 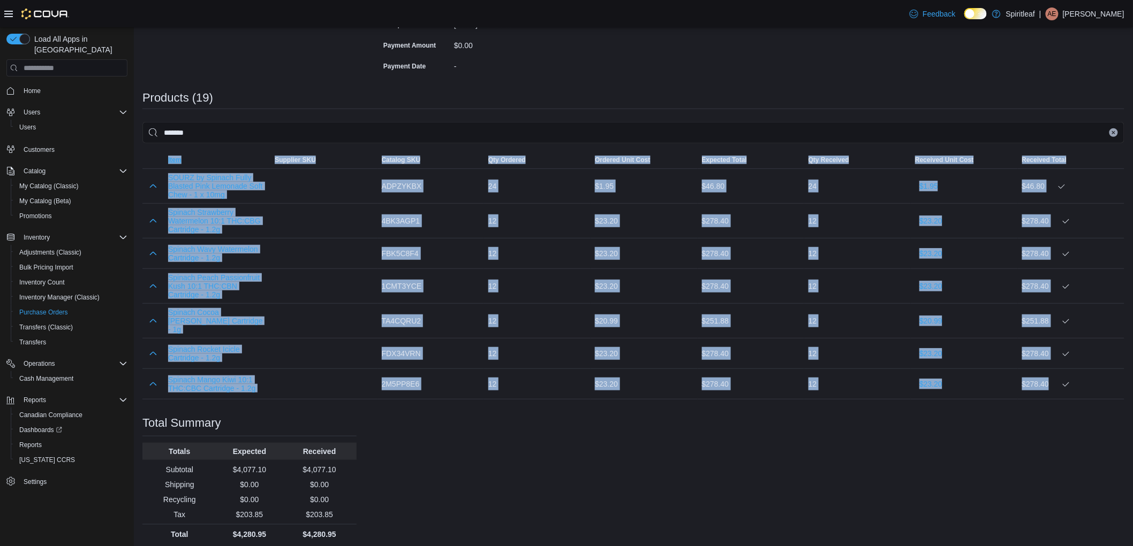 What do you see at coordinates (857, 186) in the screenshot?
I see `div: 24` at bounding box center [857, 186].